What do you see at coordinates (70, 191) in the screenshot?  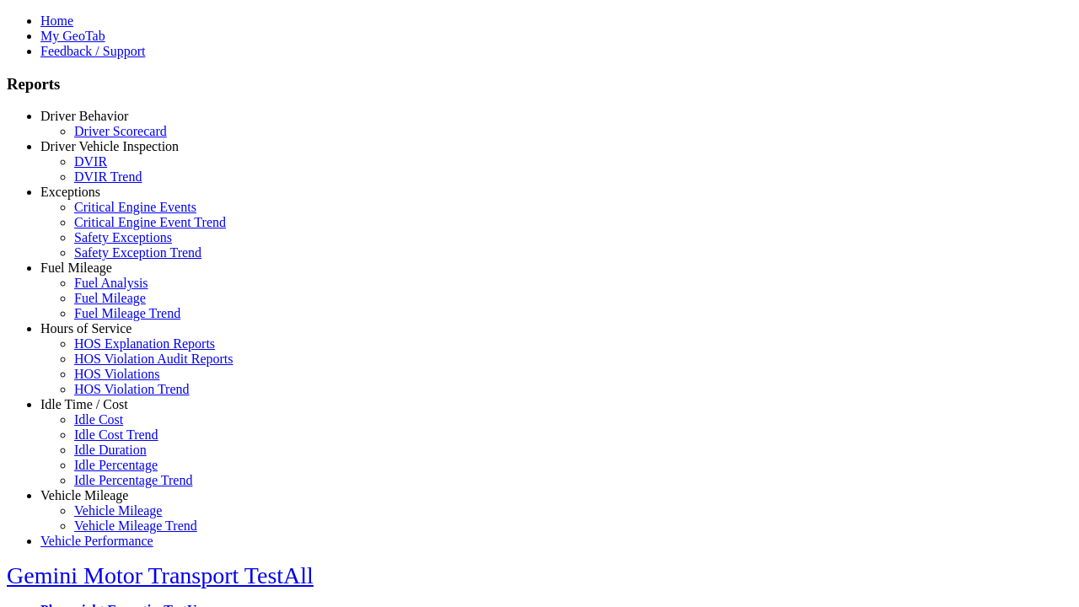 I see `a: Exceptions` at bounding box center [70, 191].